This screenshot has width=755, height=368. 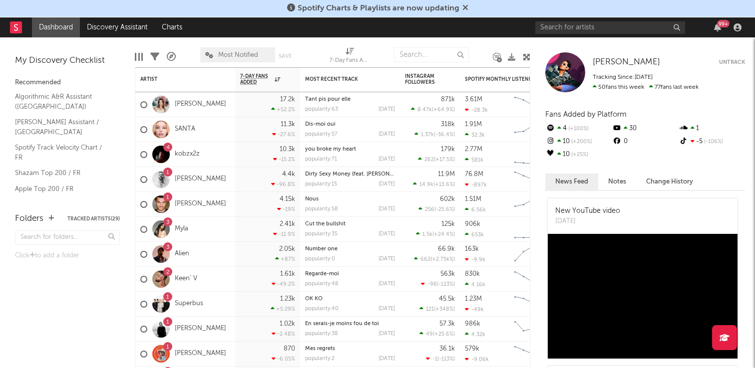 What do you see at coordinates (610, 27) in the screenshot?
I see `input: Search for artists` at bounding box center [610, 27].